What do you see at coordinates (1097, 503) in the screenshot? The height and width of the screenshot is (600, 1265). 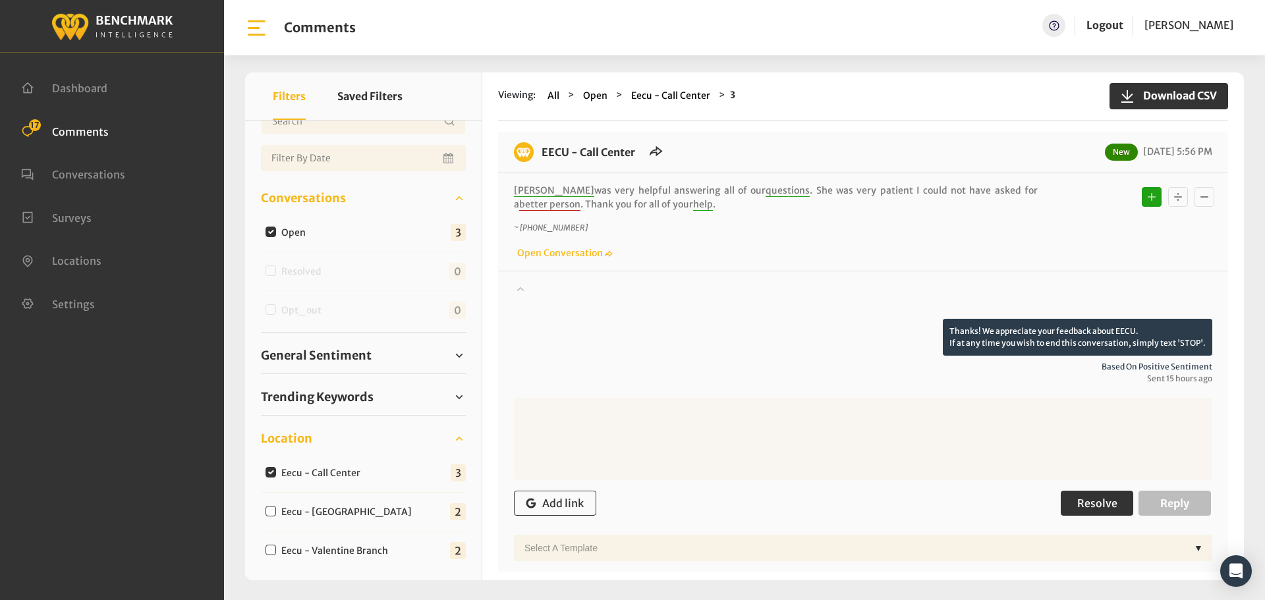 I see `span: Resolve` at bounding box center [1097, 503].